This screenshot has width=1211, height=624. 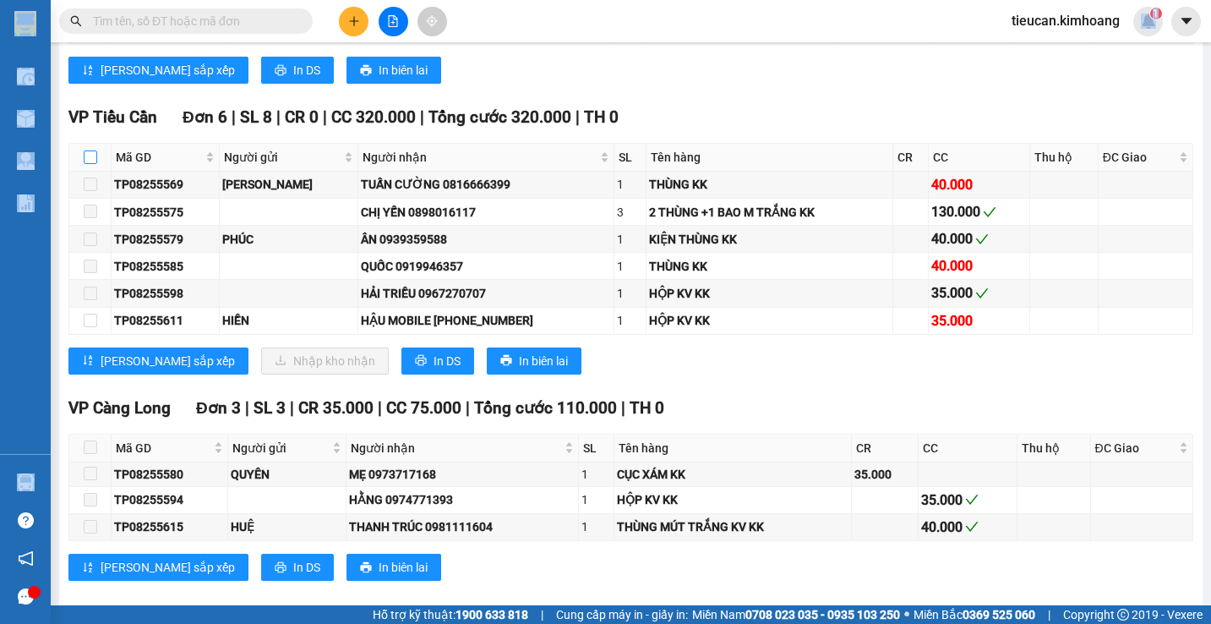 What do you see at coordinates (486, 184) in the screenshot?
I see `div: TUẤN CƯỜNG 0816666399` at bounding box center [486, 184].